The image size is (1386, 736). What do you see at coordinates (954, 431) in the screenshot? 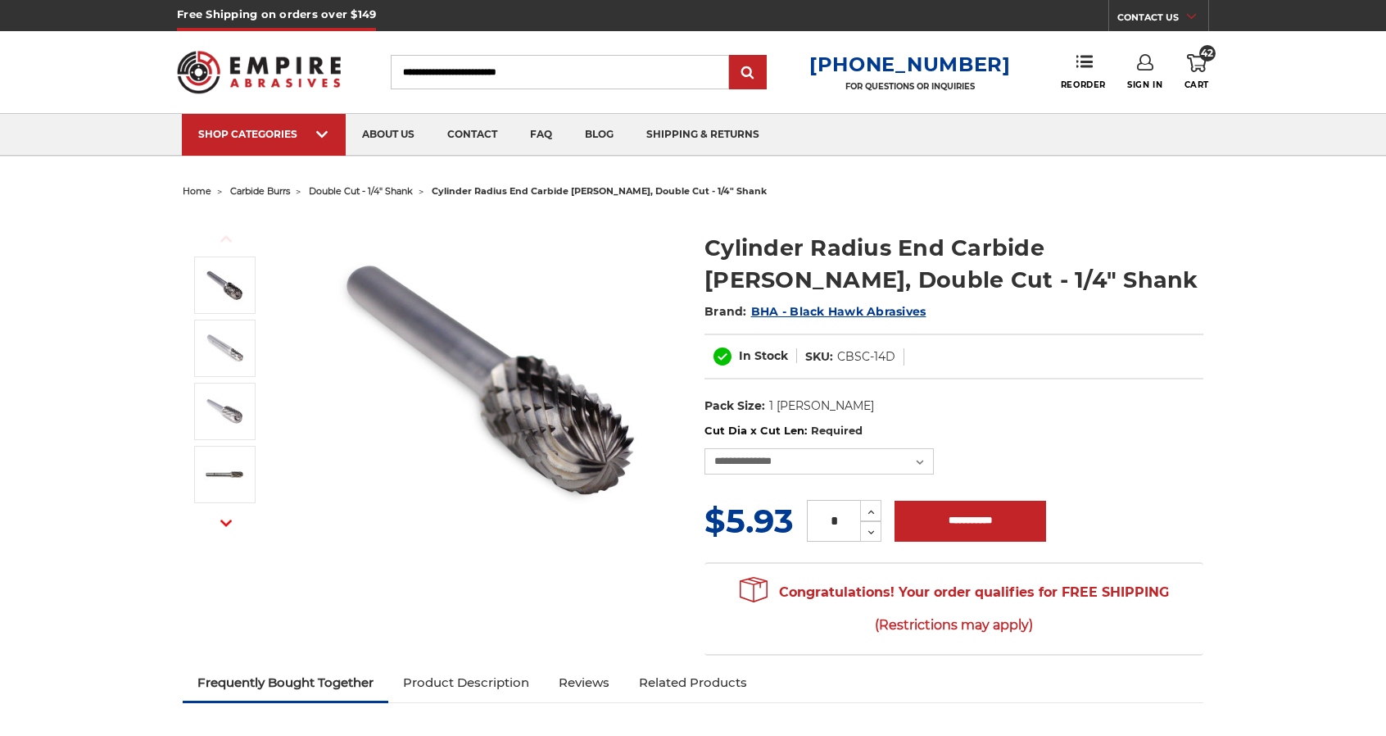
I see `label: Cut Dia x Cut Len:` at bounding box center [954, 431].